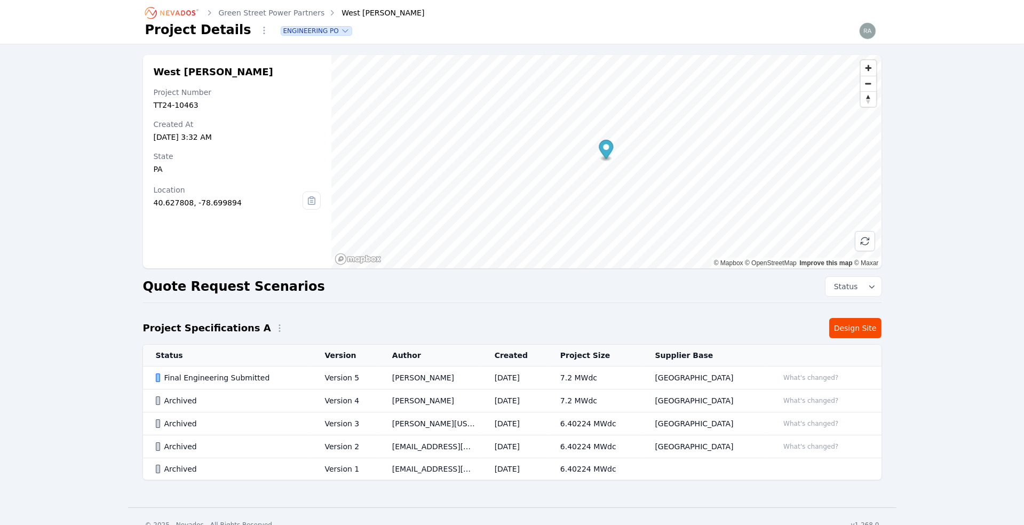 The height and width of the screenshot is (525, 1024). What do you see at coordinates (869, 84) in the screenshot?
I see `span: Zoom out` at bounding box center [869, 84].